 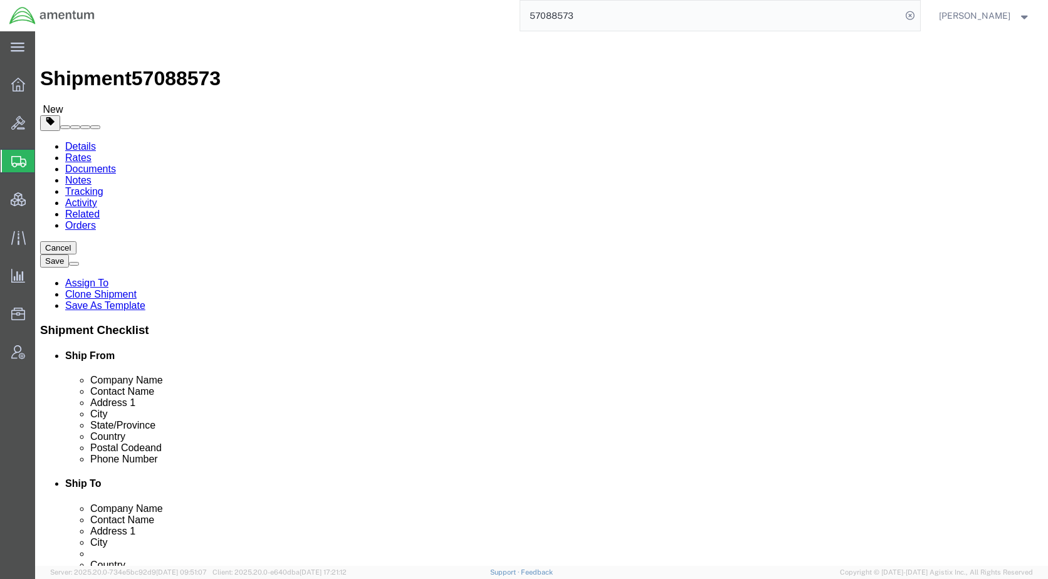 What do you see at coordinates (280, 572) in the screenshot?
I see `span: Client: 2025.20.0-e640dba` at bounding box center [280, 572].